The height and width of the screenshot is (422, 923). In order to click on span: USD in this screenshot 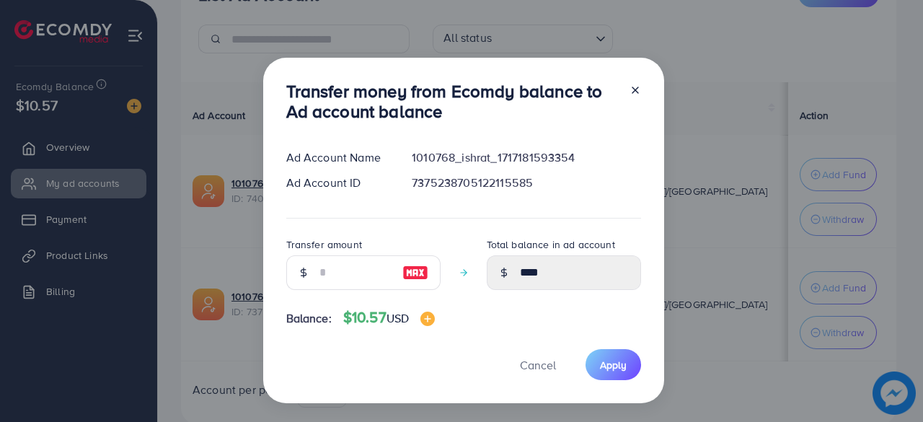, I will do `click(397, 318)`.